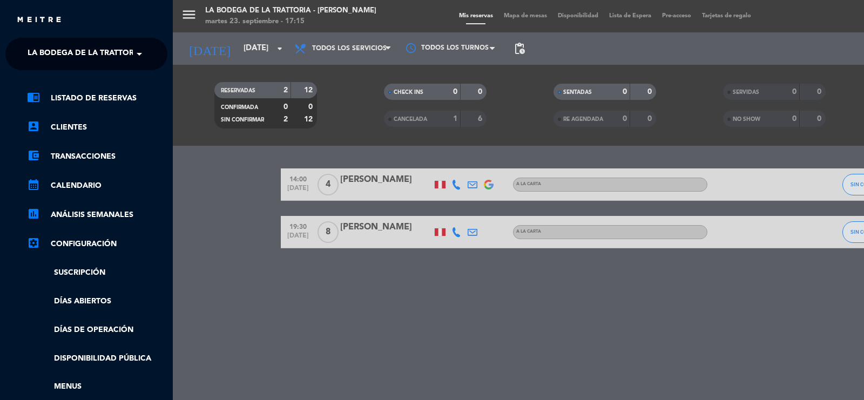  I want to click on a: Suscripción, so click(97, 273).